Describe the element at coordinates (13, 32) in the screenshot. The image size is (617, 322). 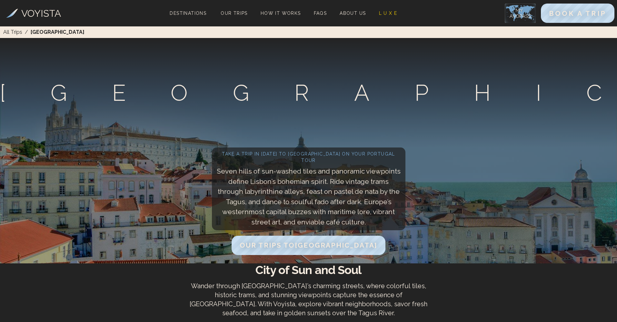
I see `a: All Trips` at that location.